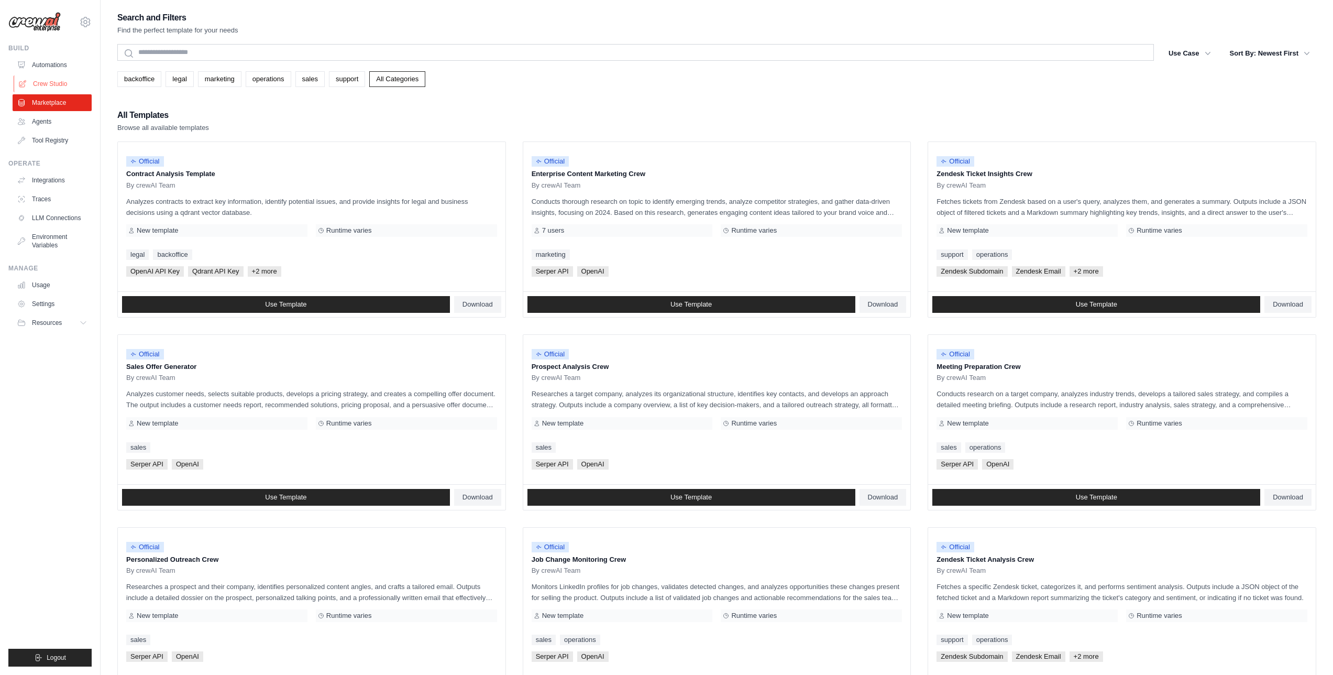  Describe the element at coordinates (178, 18) in the screenshot. I see `h2: Search and Filters` at that location.